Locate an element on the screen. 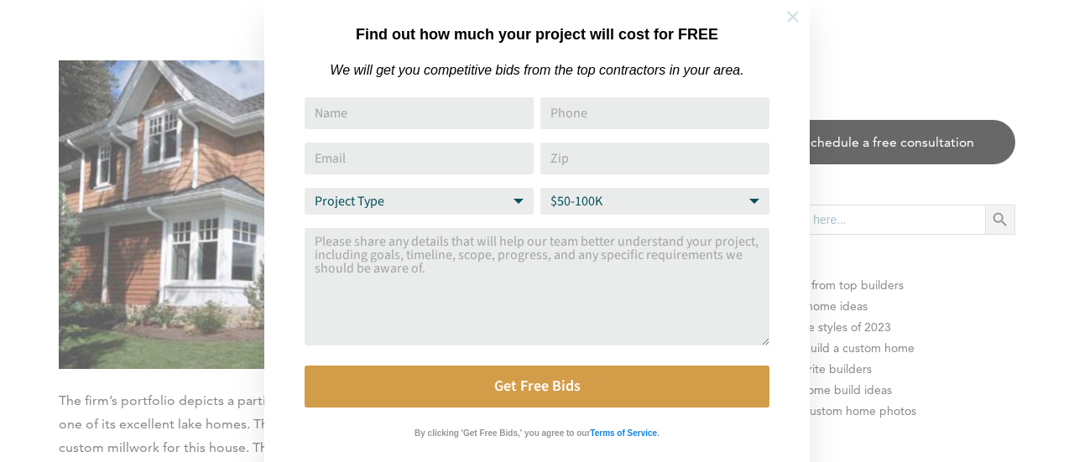  textarea: Comment or Message is located at coordinates (537, 287).